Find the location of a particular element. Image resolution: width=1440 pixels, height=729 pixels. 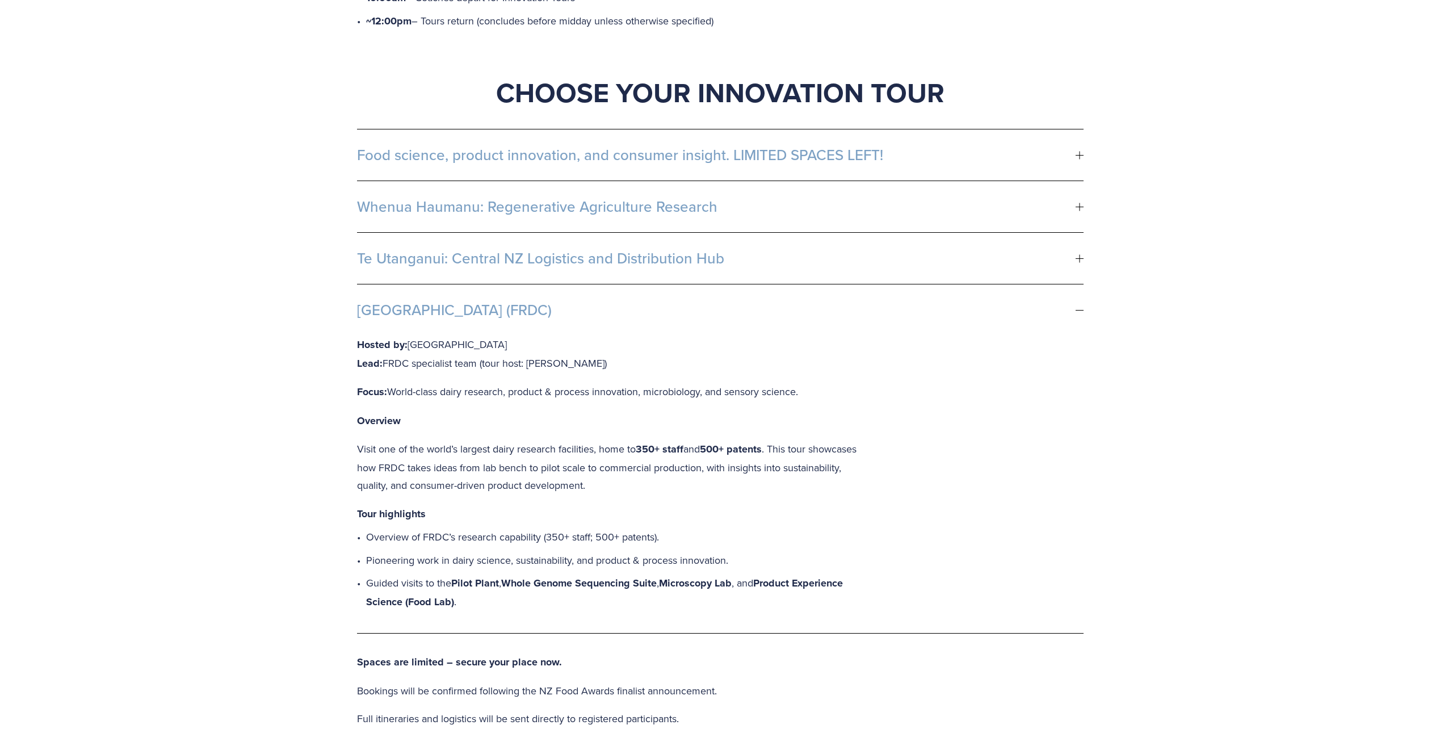

button: Te Utanganui: Central NZ Logistics and Distribution Hub is located at coordinates (720, 258).